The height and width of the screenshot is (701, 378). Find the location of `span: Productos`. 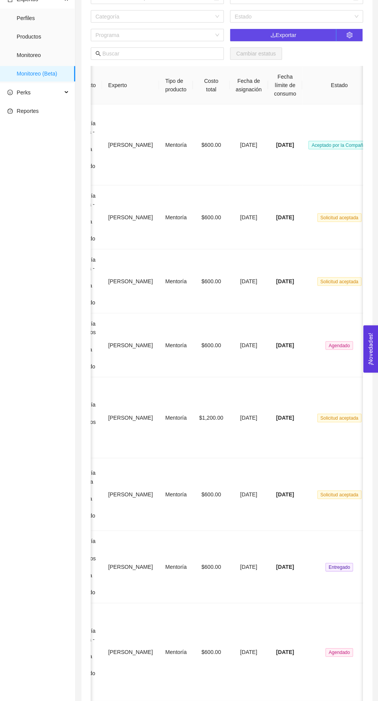

span: Productos is located at coordinates (44, 40).